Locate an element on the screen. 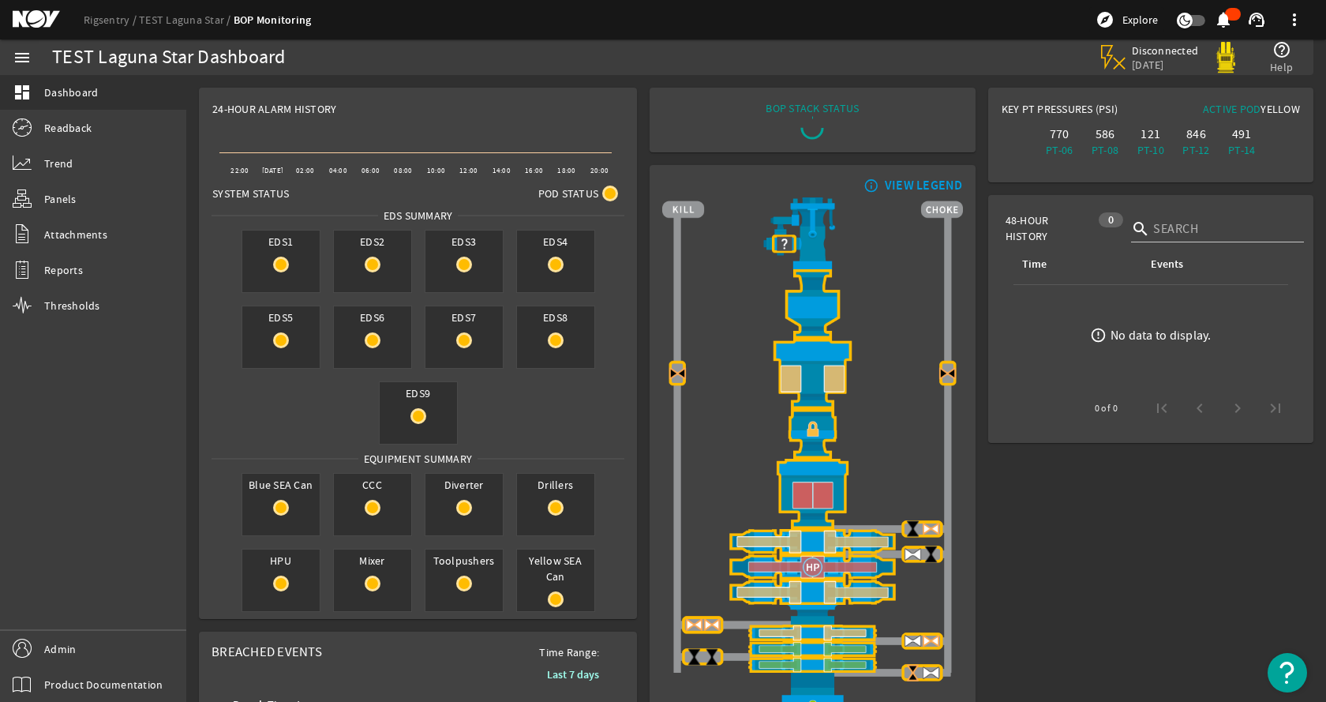  mat-icon: info_outline is located at coordinates (870, 186).